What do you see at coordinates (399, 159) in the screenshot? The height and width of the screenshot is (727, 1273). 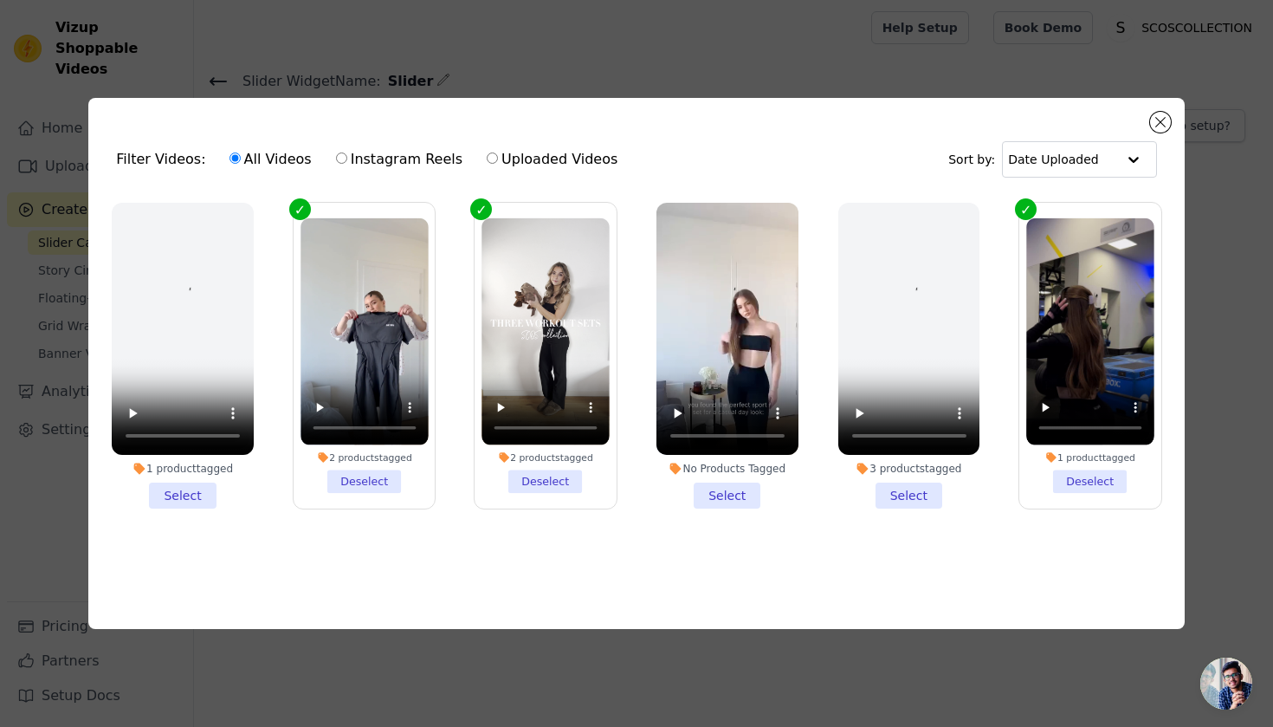 I see `label: Instagram Reels` at bounding box center [399, 159].